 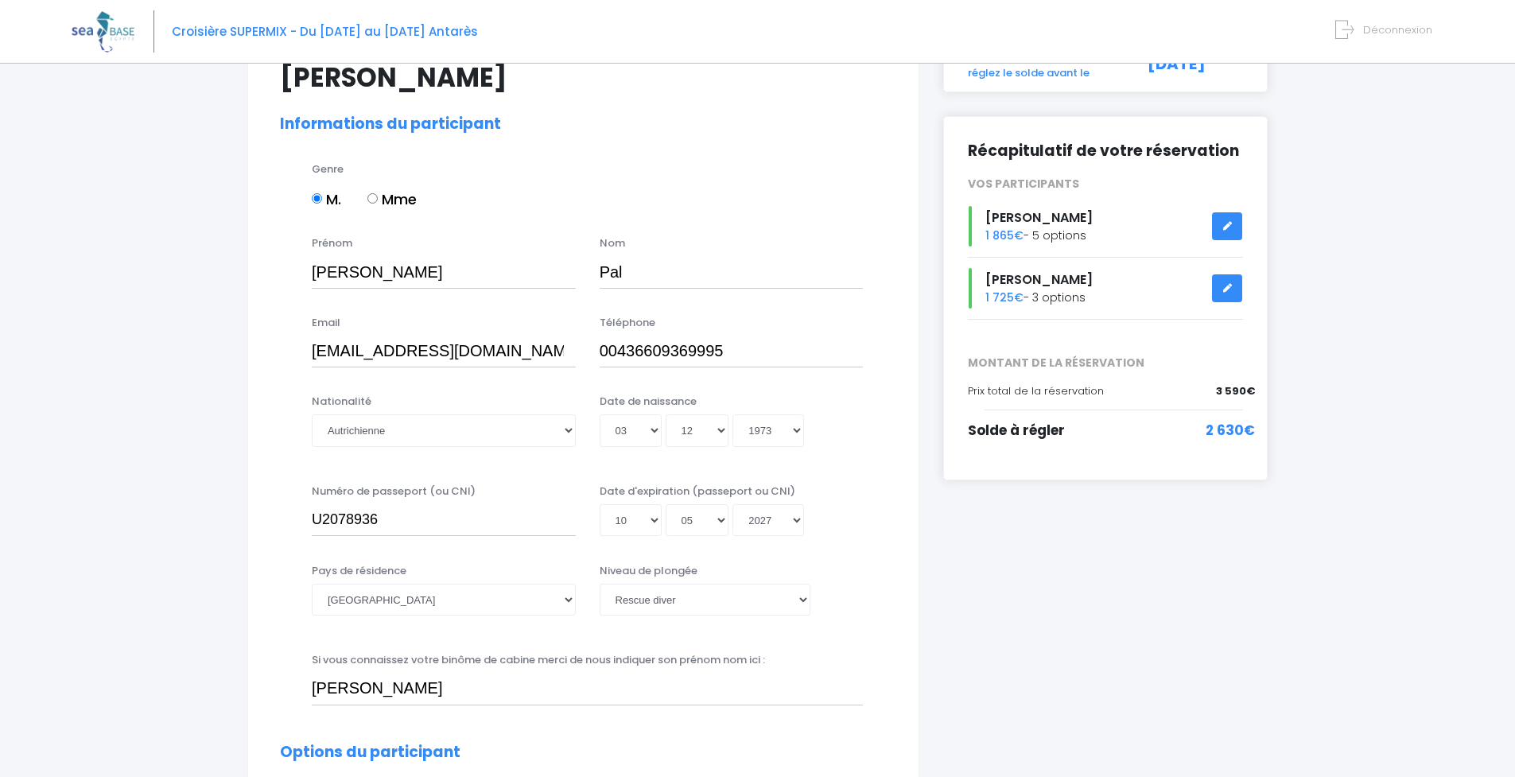 What do you see at coordinates (1004, 235) in the screenshot?
I see `span: 1 865€` at bounding box center [1004, 235].